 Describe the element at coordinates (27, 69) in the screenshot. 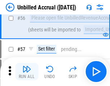

I see `img: Run All` at that location.